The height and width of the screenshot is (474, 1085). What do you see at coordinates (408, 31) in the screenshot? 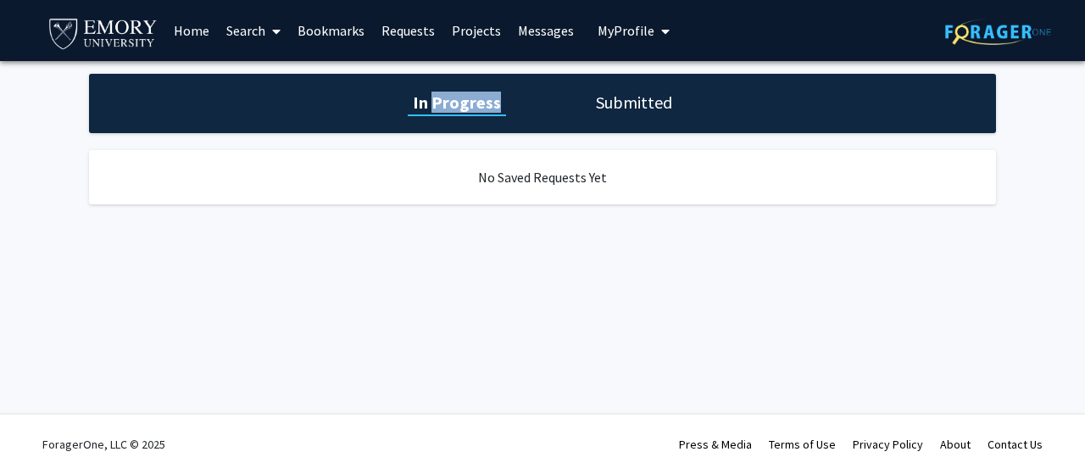
I see `a: Requests` at bounding box center [408, 31].